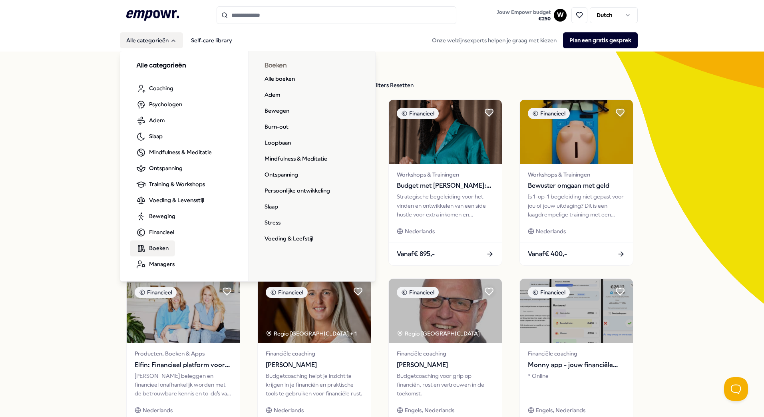 This screenshot has width=764, height=417. I want to click on nav: Main, so click(179, 40).